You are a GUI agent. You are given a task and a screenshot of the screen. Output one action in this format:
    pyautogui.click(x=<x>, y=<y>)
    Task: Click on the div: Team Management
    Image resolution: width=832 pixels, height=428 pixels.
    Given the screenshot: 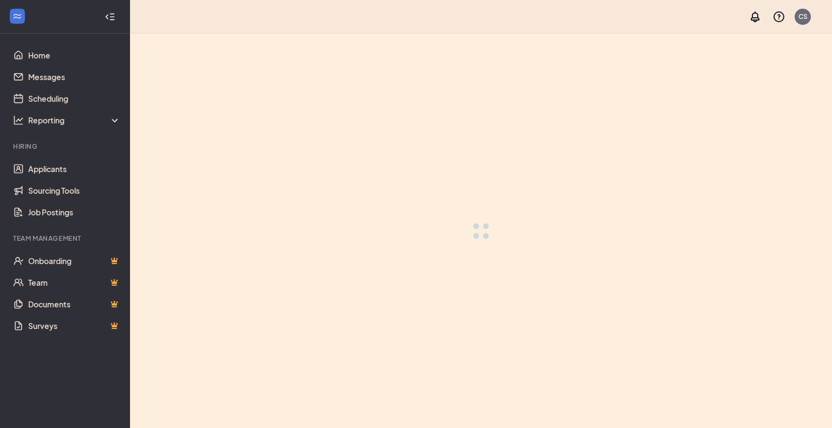 What is the action you would take?
    pyautogui.click(x=66, y=238)
    